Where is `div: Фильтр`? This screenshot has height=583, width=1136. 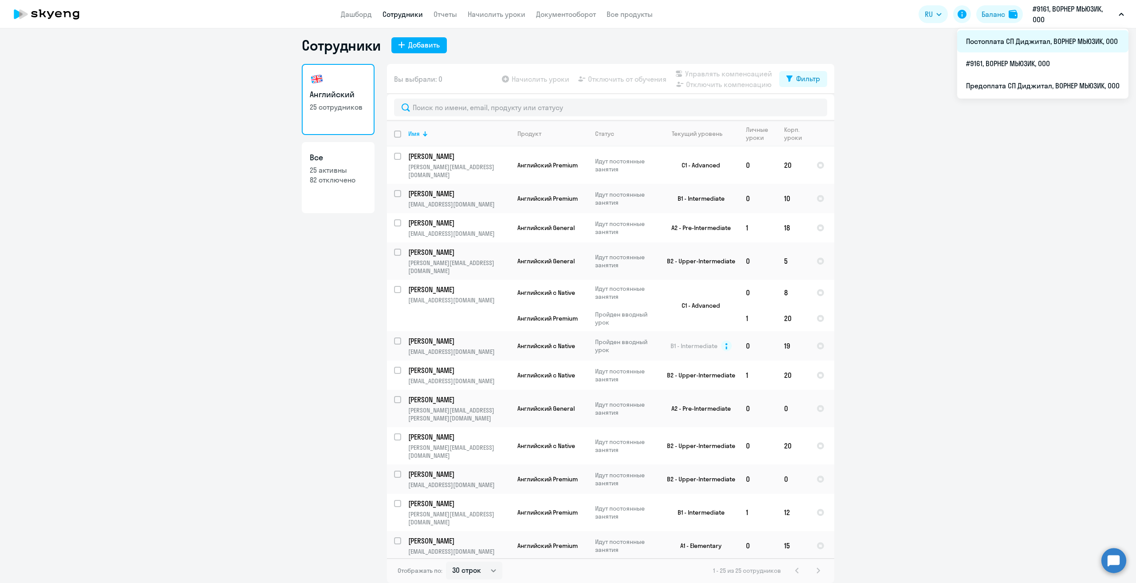 div: Фильтр is located at coordinates (808, 79).